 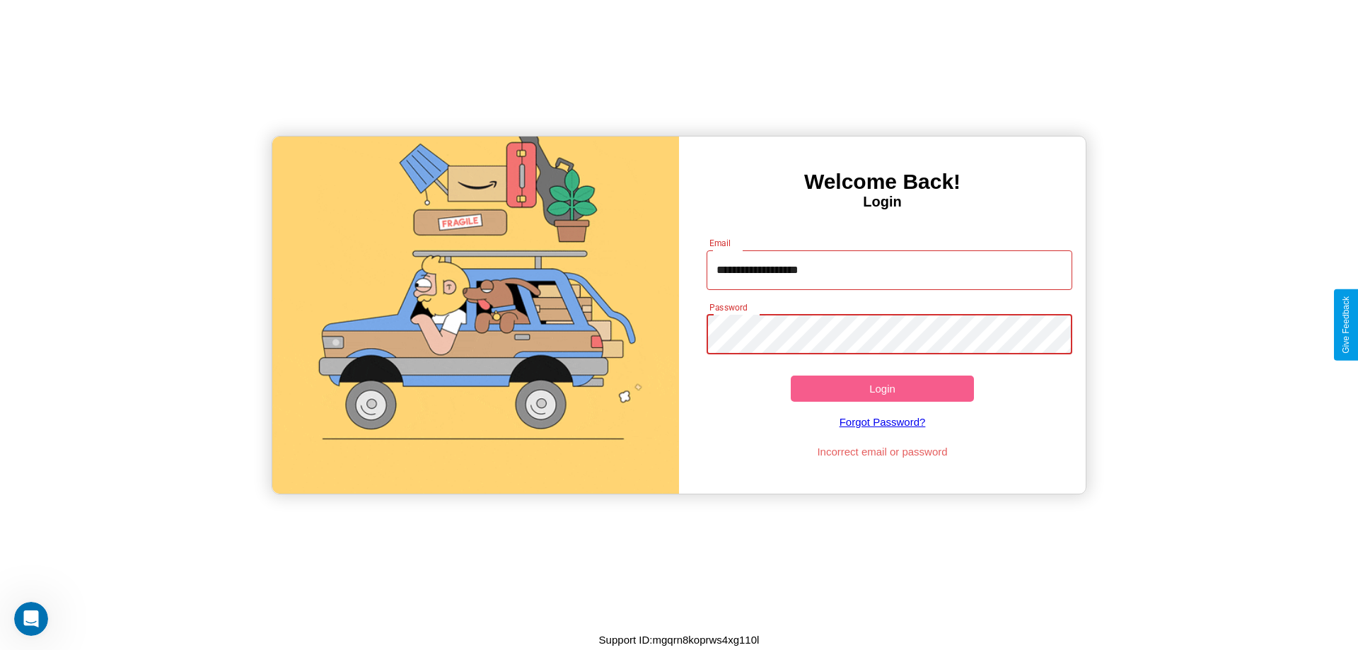 What do you see at coordinates (882, 202) in the screenshot?
I see `h4: Login` at bounding box center [882, 202].